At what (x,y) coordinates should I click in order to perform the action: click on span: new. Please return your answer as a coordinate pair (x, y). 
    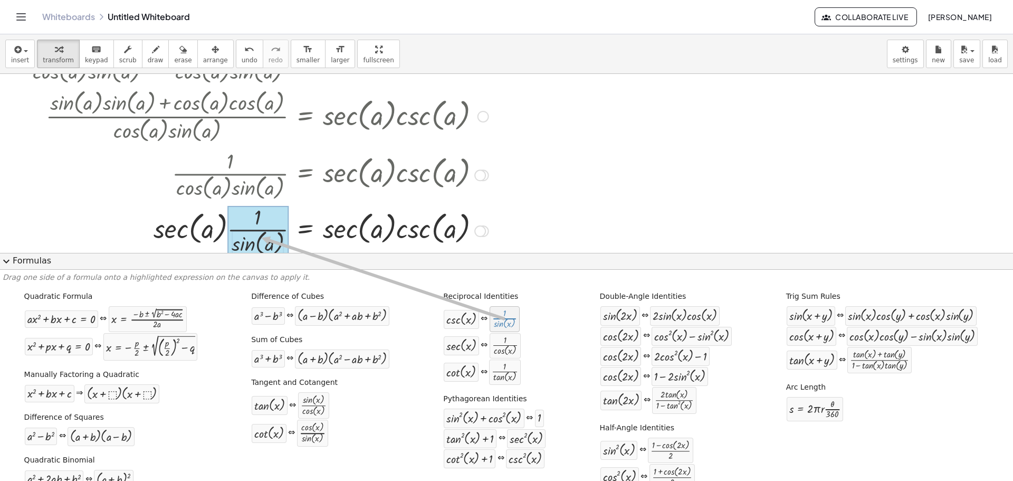
    Looking at the image, I should click on (938, 60).